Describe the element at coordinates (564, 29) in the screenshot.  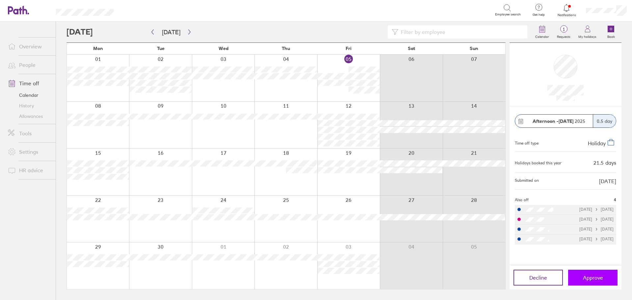
I see `span: 1` at that location.